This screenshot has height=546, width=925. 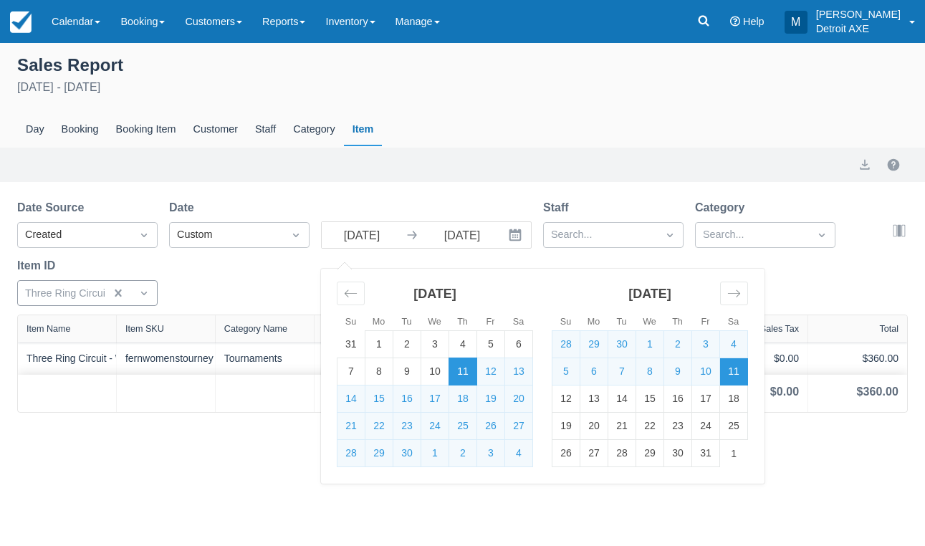 What do you see at coordinates (362, 235) in the screenshot?
I see `input: Start Date` at bounding box center [362, 235].